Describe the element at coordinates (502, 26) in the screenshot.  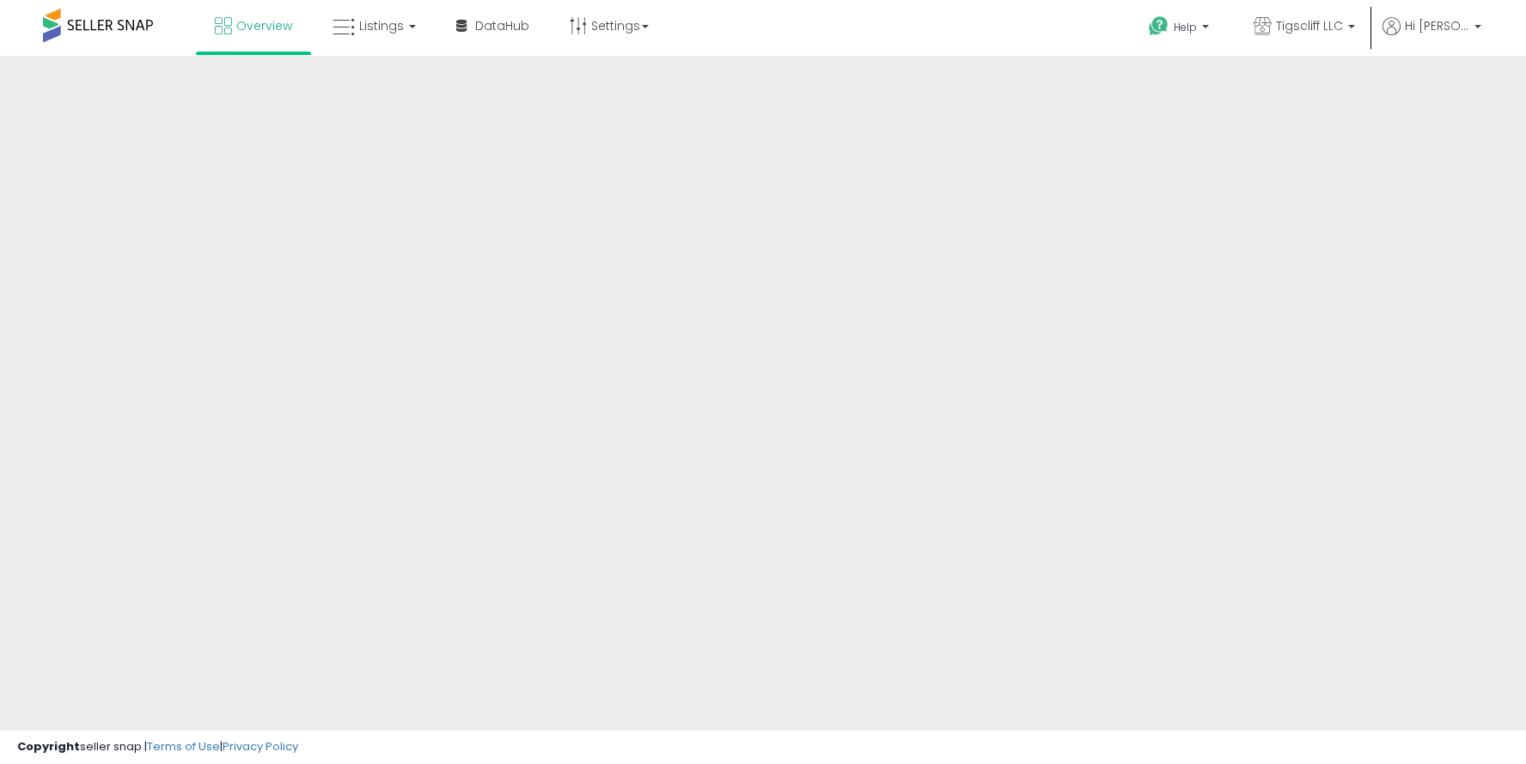
I see `span: DataHub` at that location.